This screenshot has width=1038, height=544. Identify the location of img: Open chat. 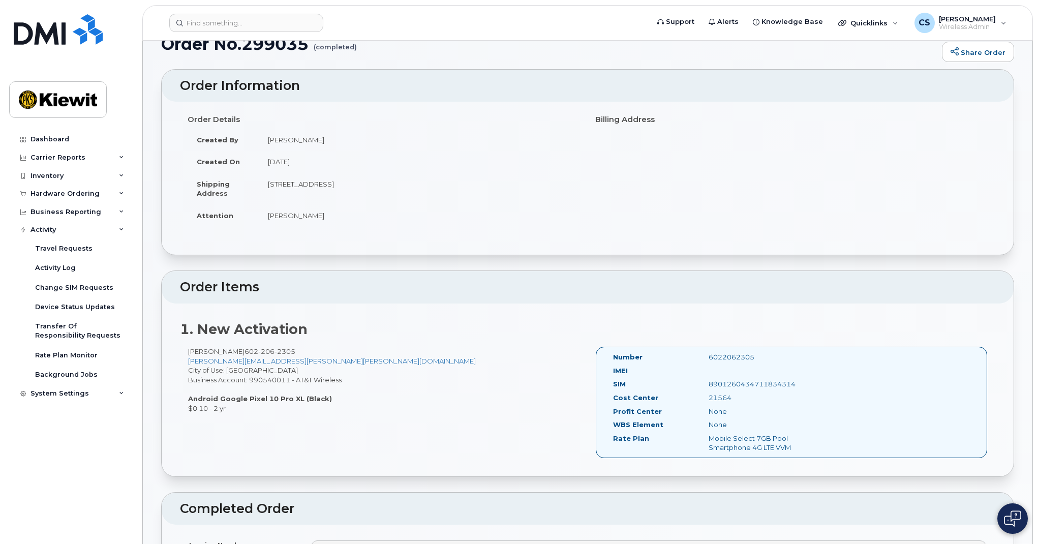
(1013, 518).